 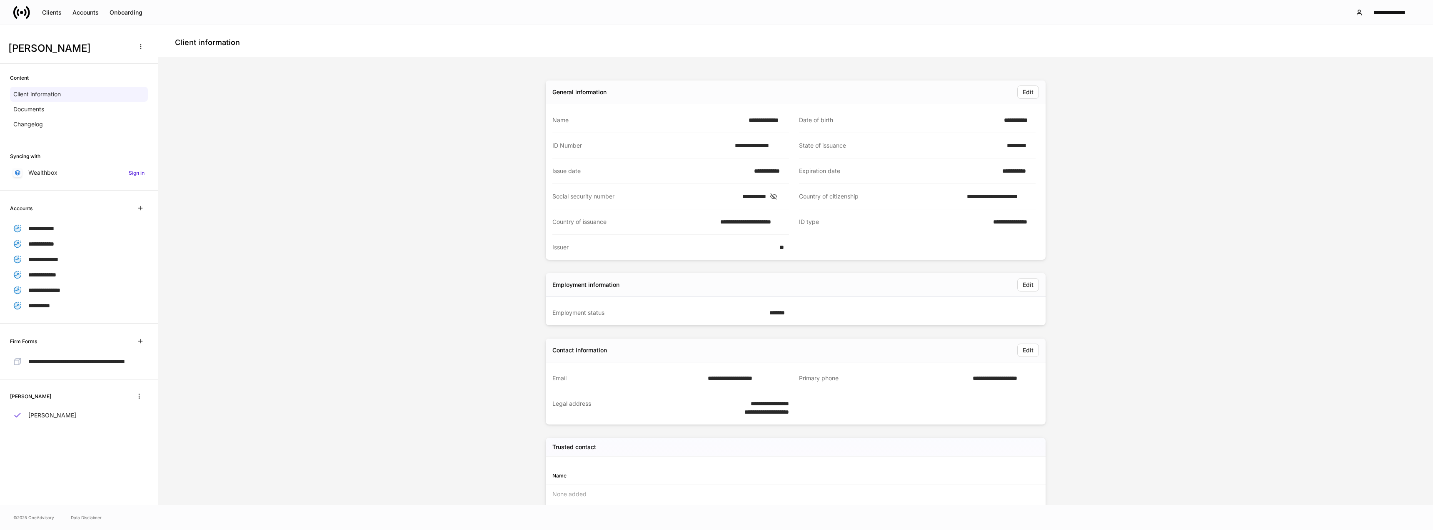 What do you see at coordinates (627, 378) in the screenshot?
I see `div: Email` at bounding box center [627, 378].